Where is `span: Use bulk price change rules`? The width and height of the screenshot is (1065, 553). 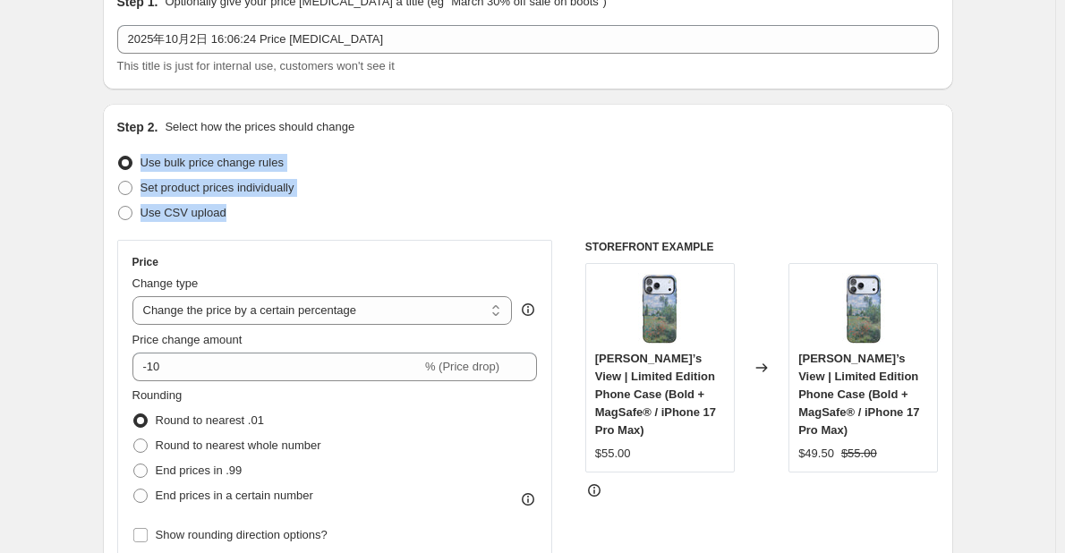 span: Use bulk price change rules is located at coordinates (212, 162).